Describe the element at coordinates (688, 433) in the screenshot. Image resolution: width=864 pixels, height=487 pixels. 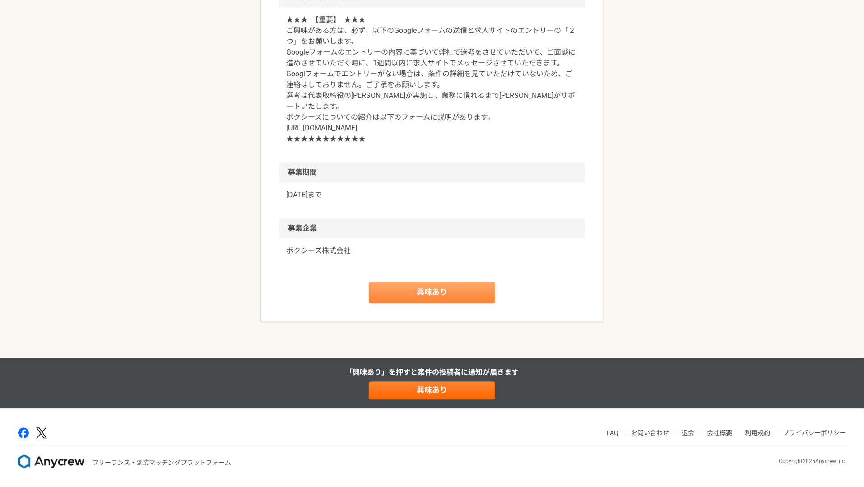
I see `a: 退会` at that location.